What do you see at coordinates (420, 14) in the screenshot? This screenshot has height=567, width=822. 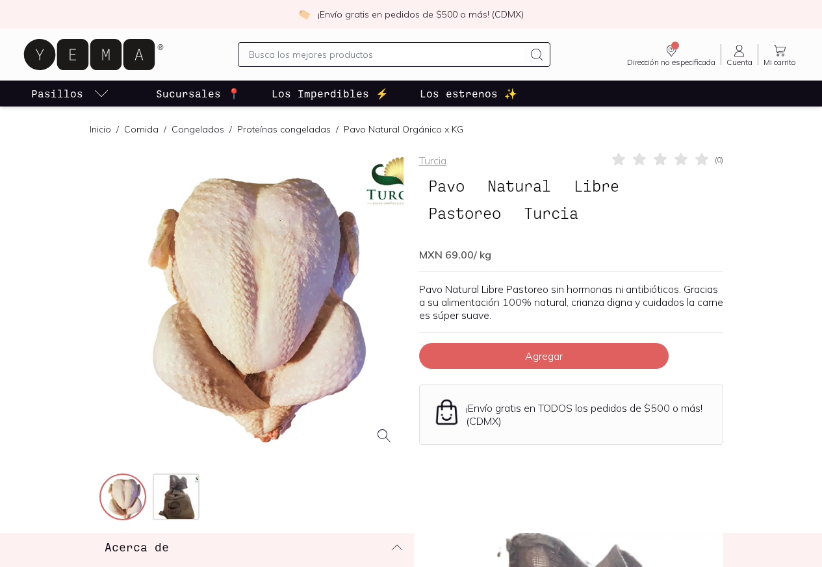 I see `p: ¡Envío gratis en pedidos de $500 o más! (CDMX)` at bounding box center [420, 14].